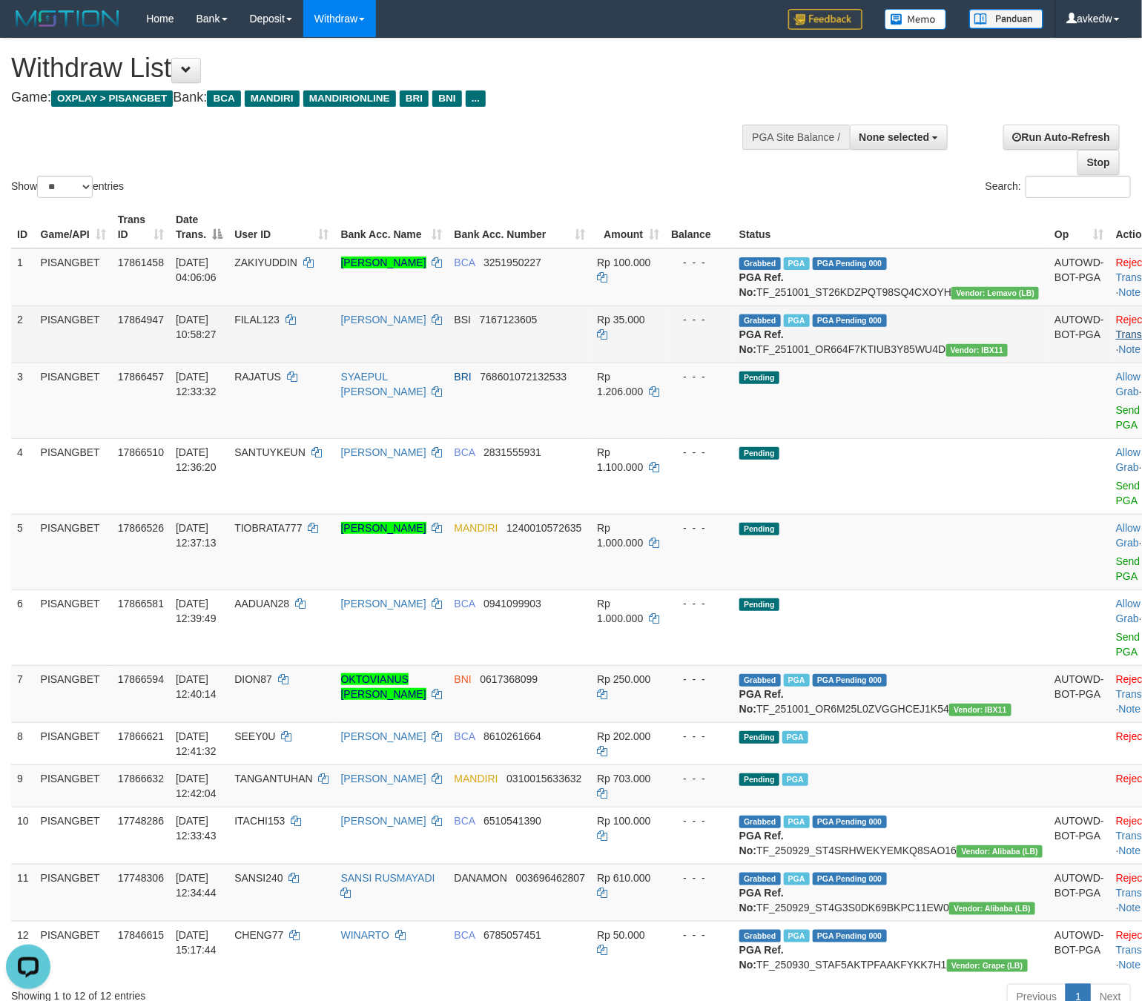  Describe the element at coordinates (476, 779) in the screenshot. I see `span: MANDIRI` at that location.